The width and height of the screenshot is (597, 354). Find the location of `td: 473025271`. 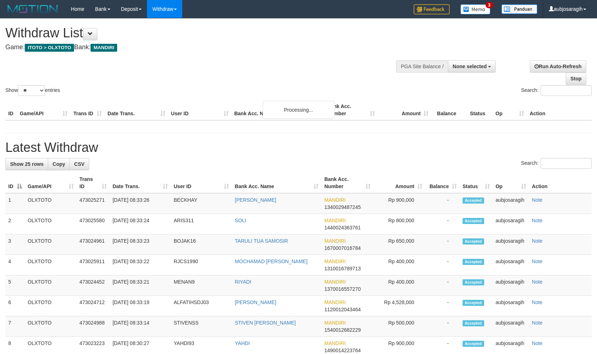

td: 473025271 is located at coordinates (93, 204).